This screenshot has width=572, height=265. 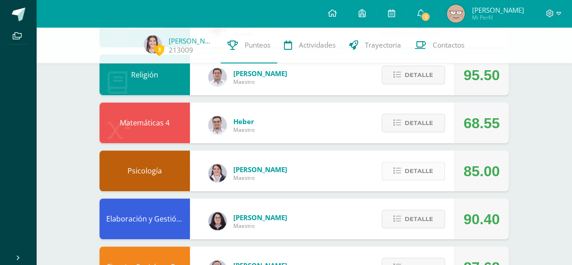 What do you see at coordinates (181, 50) in the screenshot?
I see `a: 213009` at bounding box center [181, 50].